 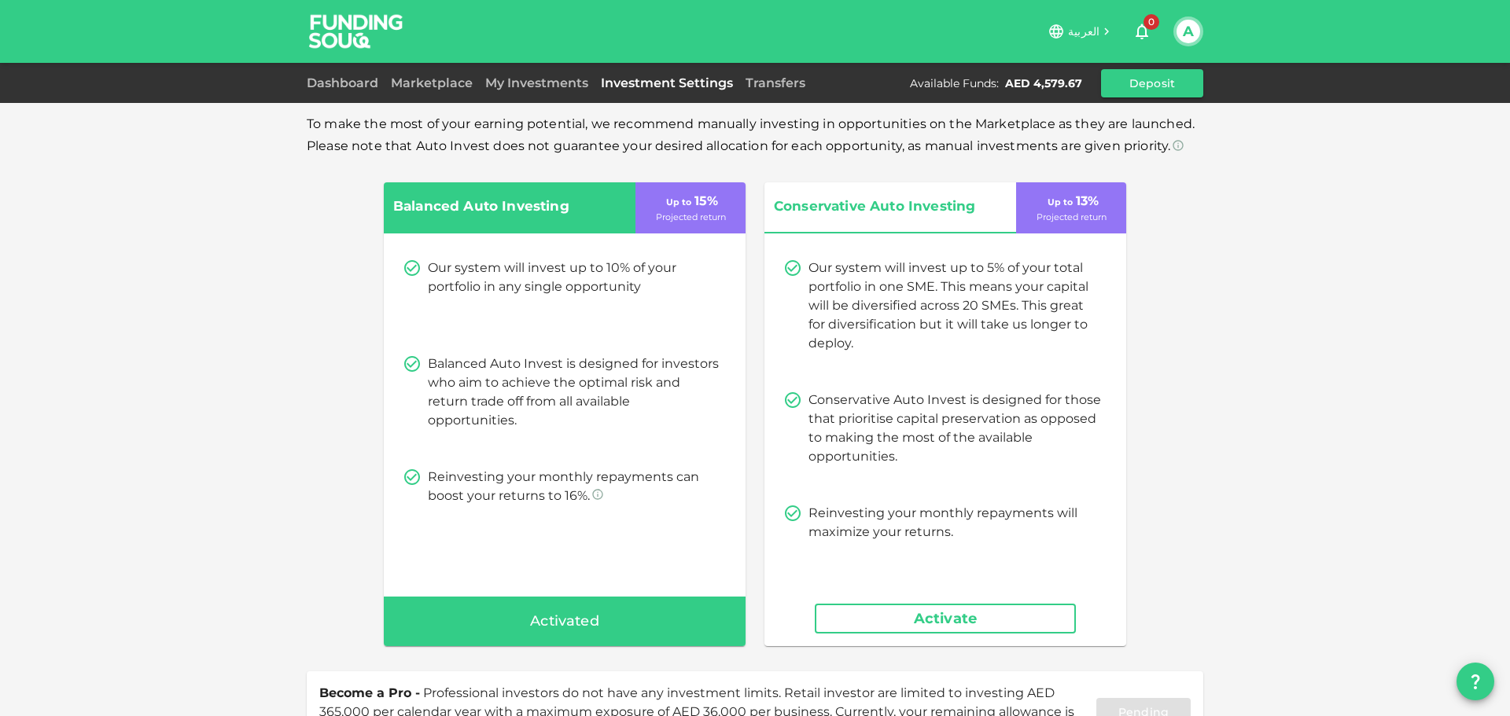 What do you see at coordinates (1083, 31) in the screenshot?
I see `span: العربية` at bounding box center [1083, 31].